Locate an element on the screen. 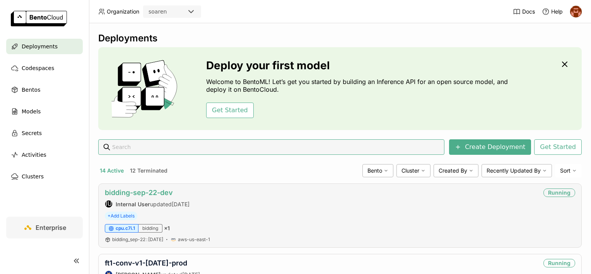 The width and height of the screenshot is (591, 274). div: Cluster is located at coordinates (413, 171).